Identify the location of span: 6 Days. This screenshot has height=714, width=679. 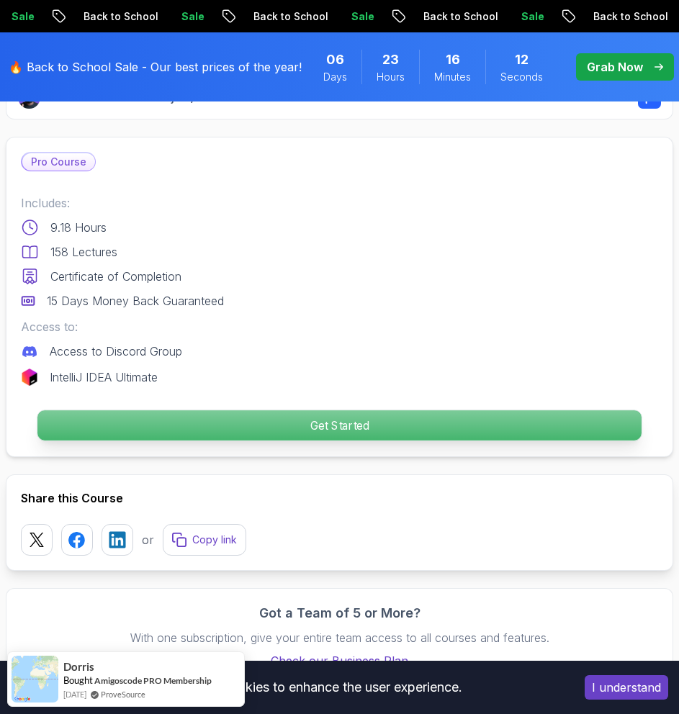
(335, 60).